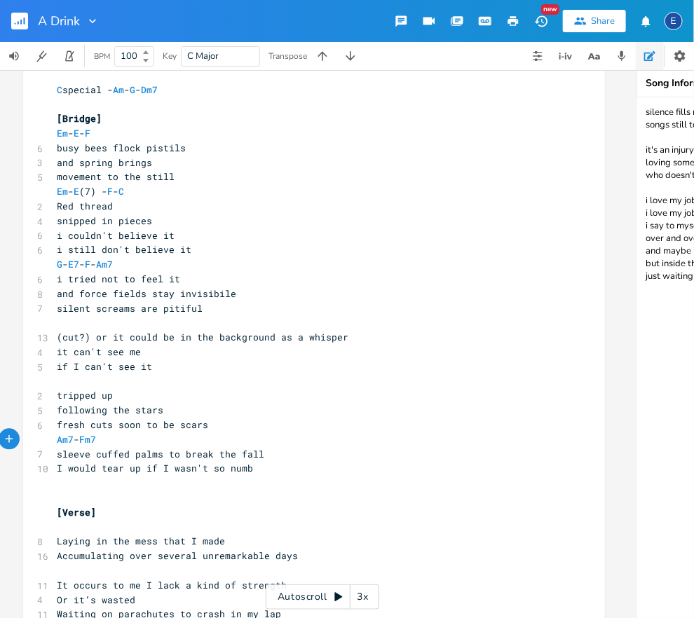  What do you see at coordinates (79, 118) in the screenshot?
I see `span: [Bridge]` at bounding box center [79, 118].